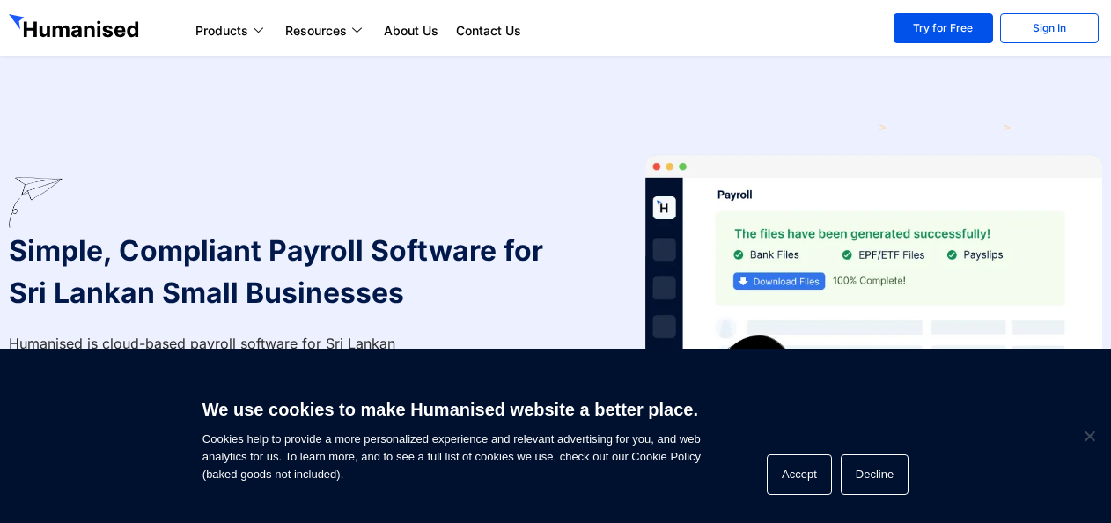  Describe the element at coordinates (489, 31) in the screenshot. I see `a: Contact Us` at that location.